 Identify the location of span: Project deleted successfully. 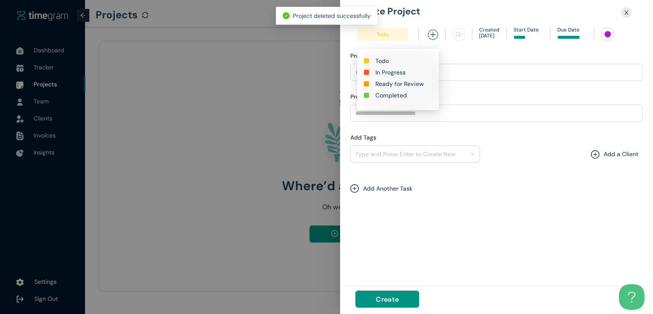
(332, 16).